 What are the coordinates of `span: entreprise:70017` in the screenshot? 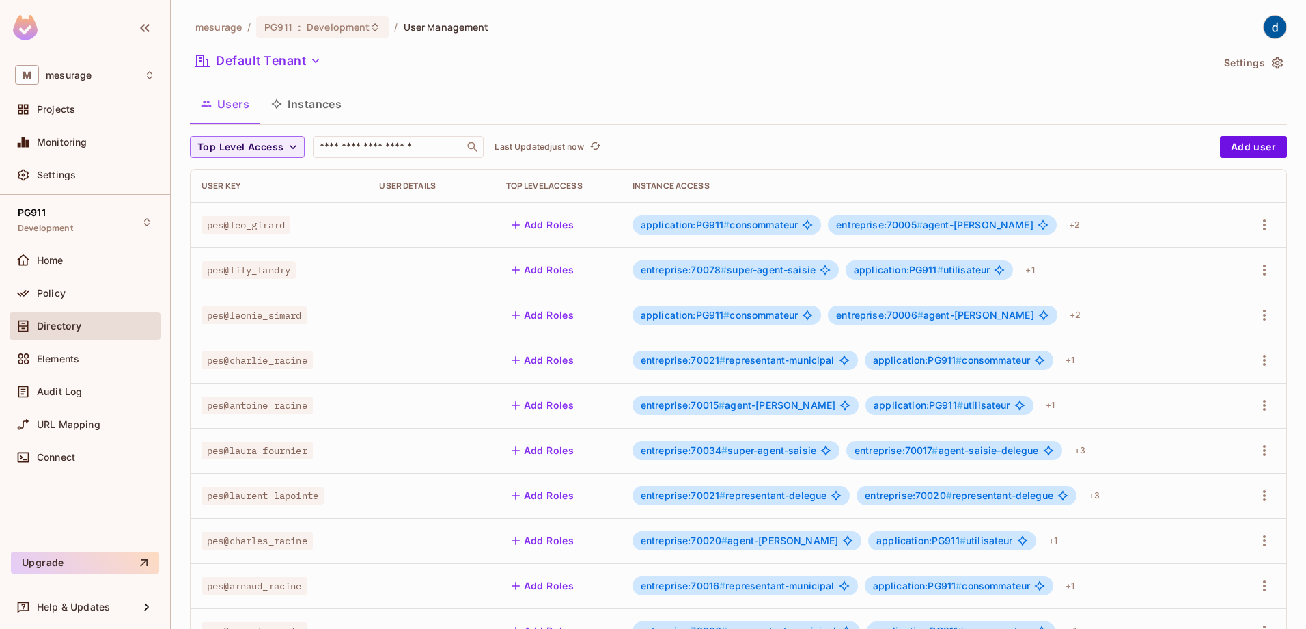 It's located at (896, 450).